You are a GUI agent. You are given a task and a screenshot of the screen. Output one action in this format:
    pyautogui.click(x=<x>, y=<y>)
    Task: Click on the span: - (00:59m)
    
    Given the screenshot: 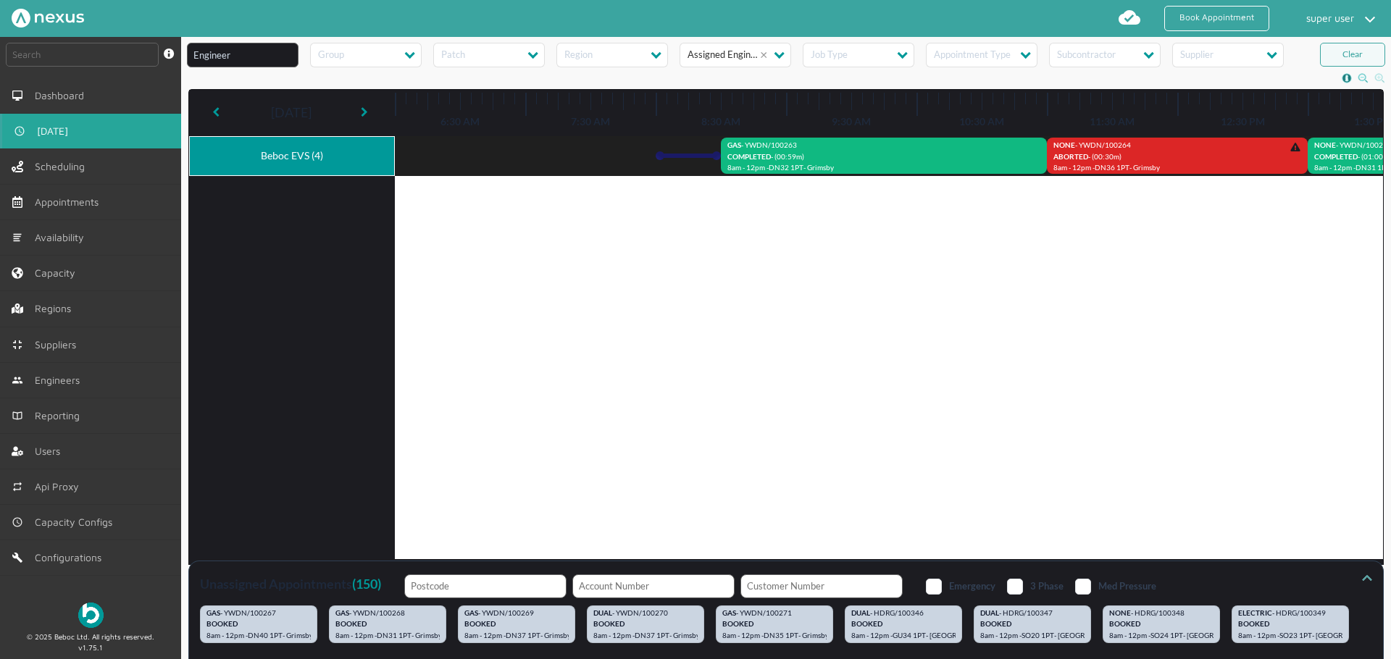 What is the action you would take?
    pyautogui.click(x=788, y=156)
    